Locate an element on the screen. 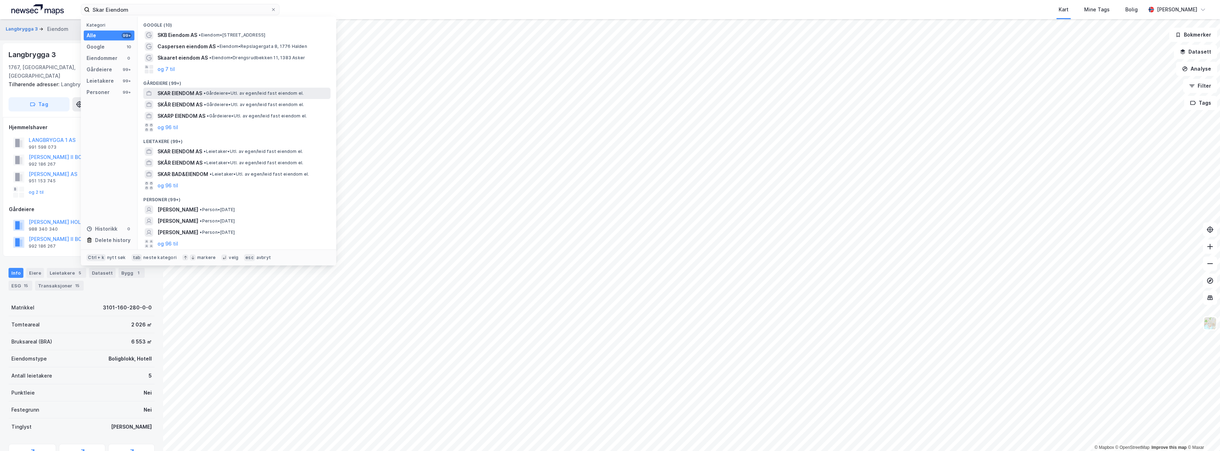 This screenshot has width=1220, height=451. a: Mapbox is located at coordinates (1104, 447).